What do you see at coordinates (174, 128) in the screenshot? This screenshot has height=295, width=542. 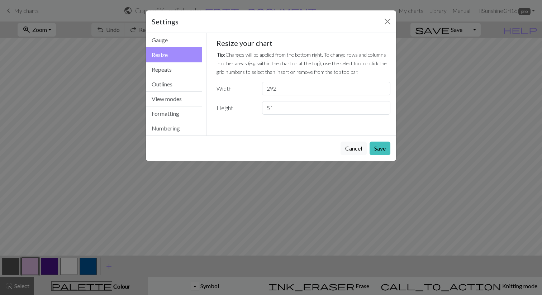 I see `button: Numbering` at bounding box center [174, 128].